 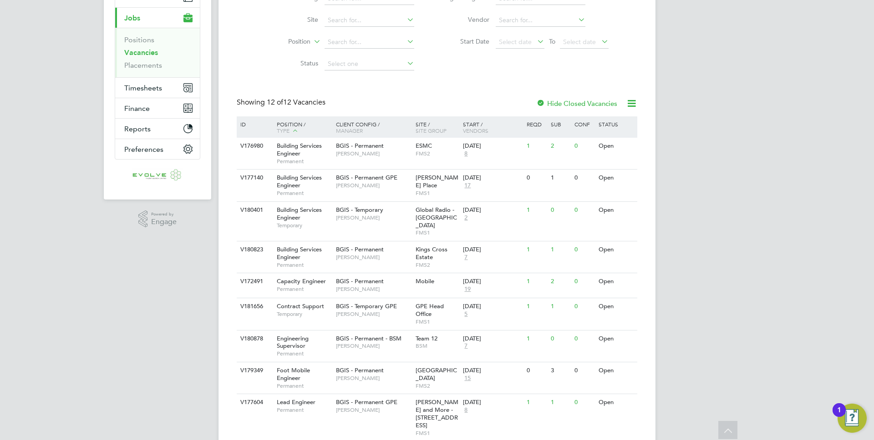 I want to click on div: Position /, so click(x=302, y=128).